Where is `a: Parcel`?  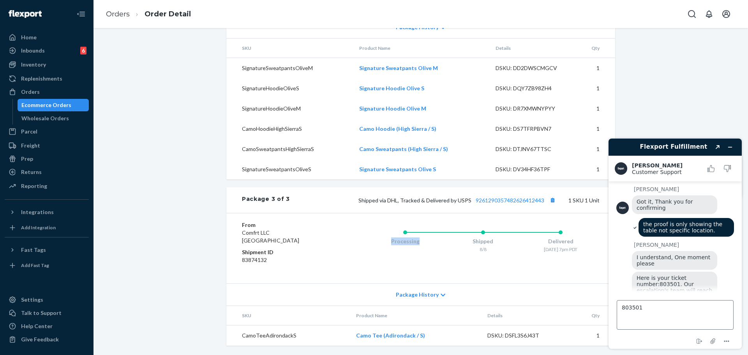 a: Parcel is located at coordinates (47, 132).